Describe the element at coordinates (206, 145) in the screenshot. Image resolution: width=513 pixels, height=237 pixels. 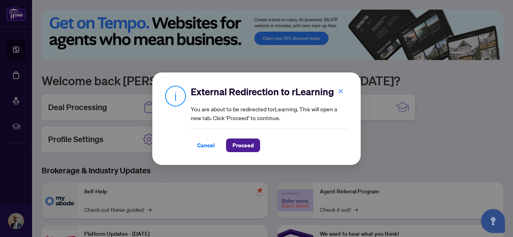
I see `span: Cancel` at that location.